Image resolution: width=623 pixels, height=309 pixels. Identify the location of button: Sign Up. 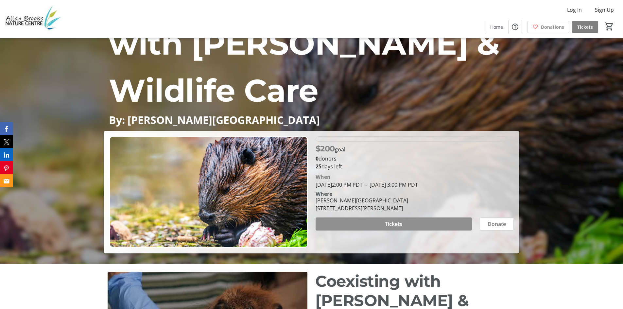
(605, 10).